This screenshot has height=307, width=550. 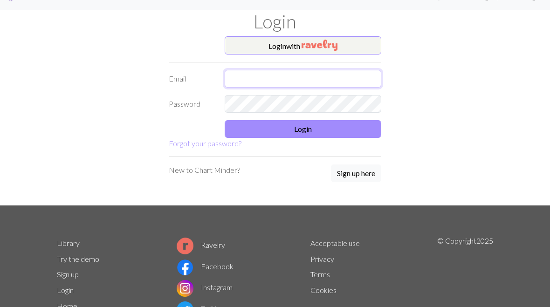 I want to click on label: Email, so click(x=191, y=79).